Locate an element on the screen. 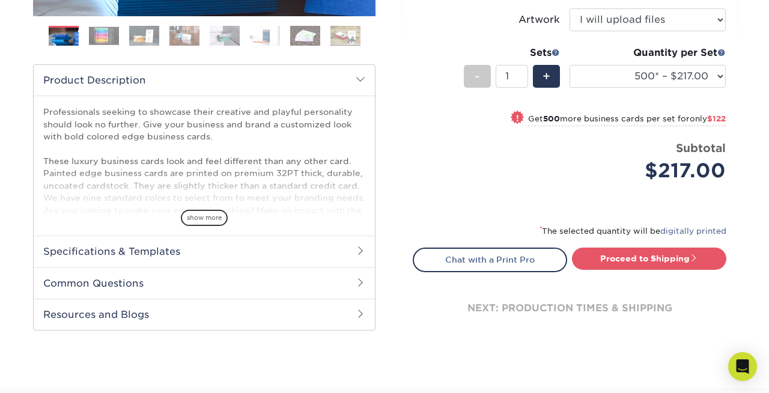 The width and height of the screenshot is (769, 393). div: $217.00 is located at coordinates (652, 171).